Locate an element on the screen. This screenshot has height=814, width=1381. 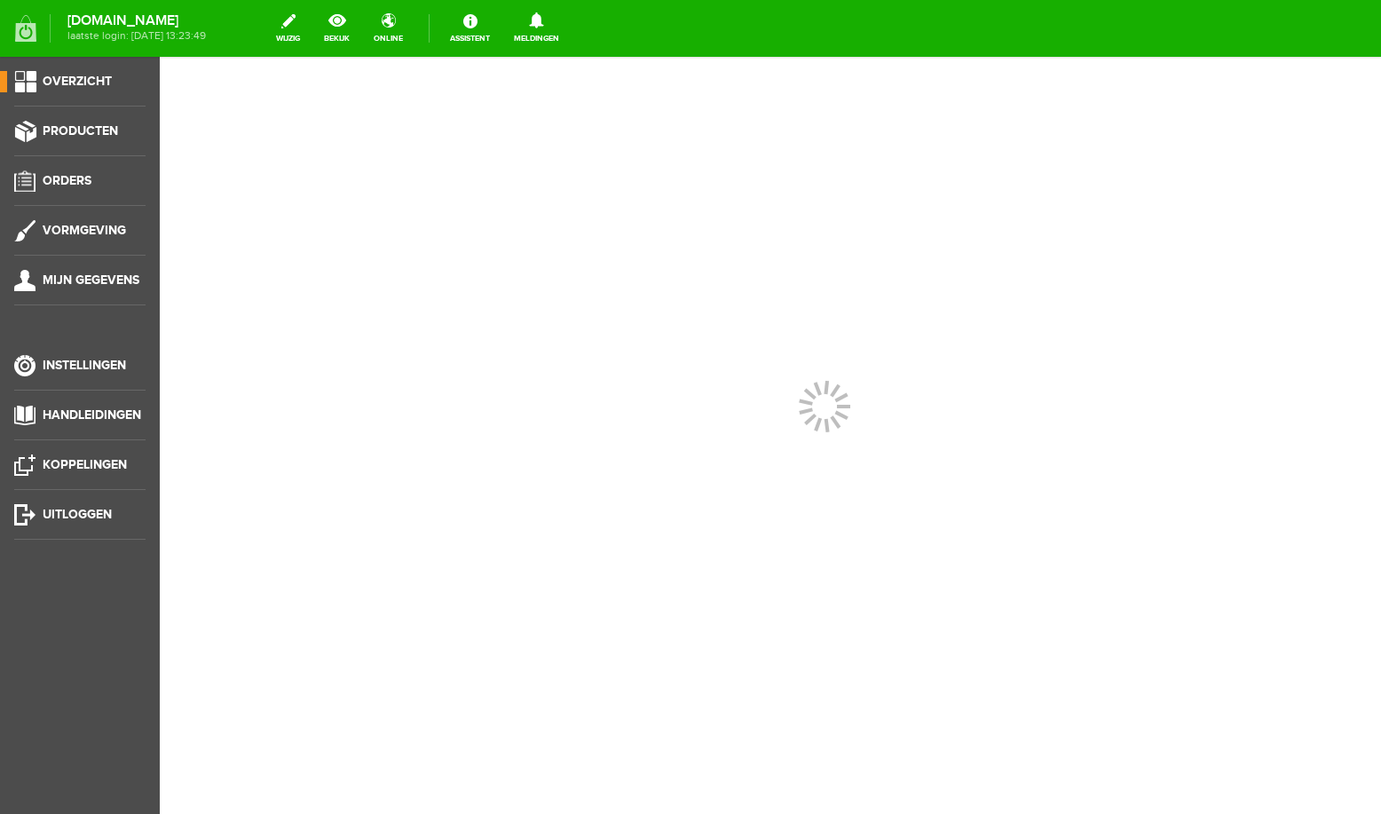
a: Meldingen is located at coordinates (536, 28).